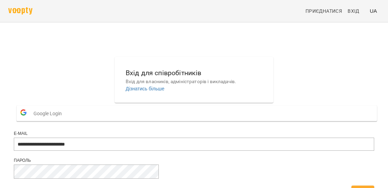 The height and width of the screenshot is (188, 388). Describe the element at coordinates (373, 11) in the screenshot. I see `button: UA` at that location.